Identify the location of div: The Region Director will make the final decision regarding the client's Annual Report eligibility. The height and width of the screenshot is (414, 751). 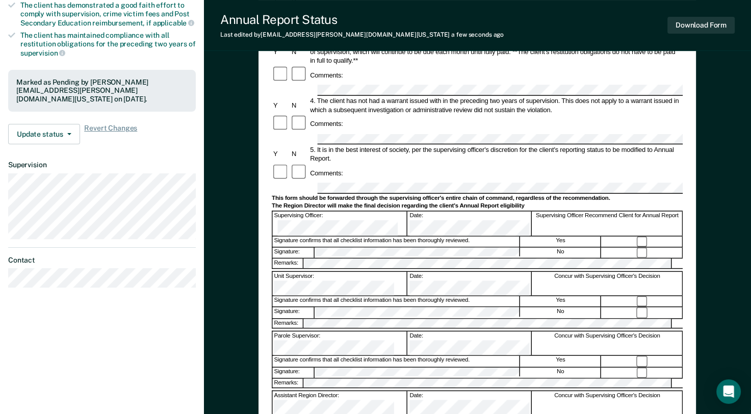
(477, 206).